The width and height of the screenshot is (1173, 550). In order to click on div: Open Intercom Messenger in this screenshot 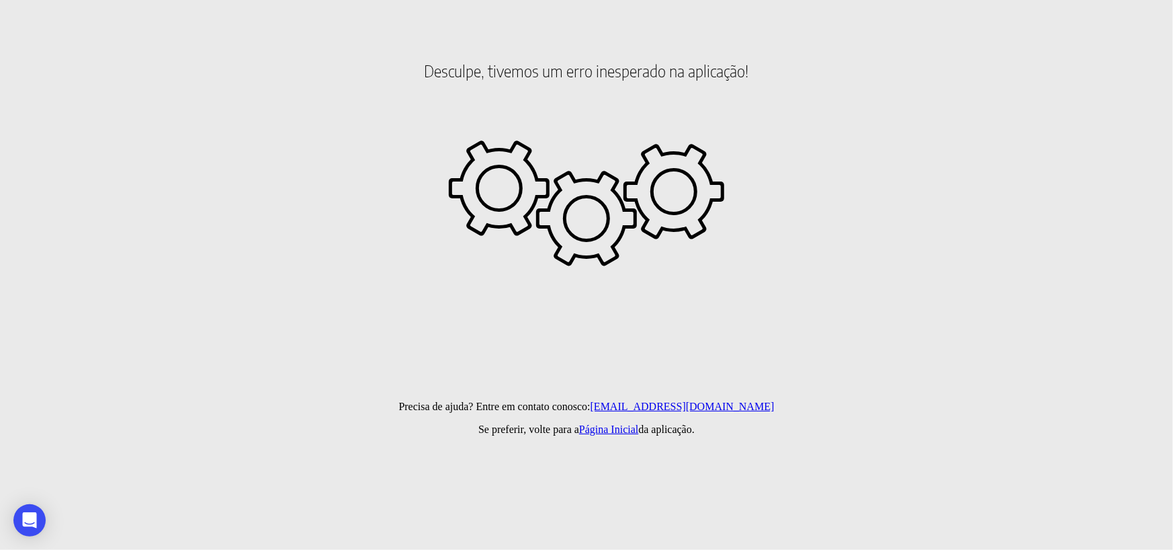, I will do `click(30, 520)`.